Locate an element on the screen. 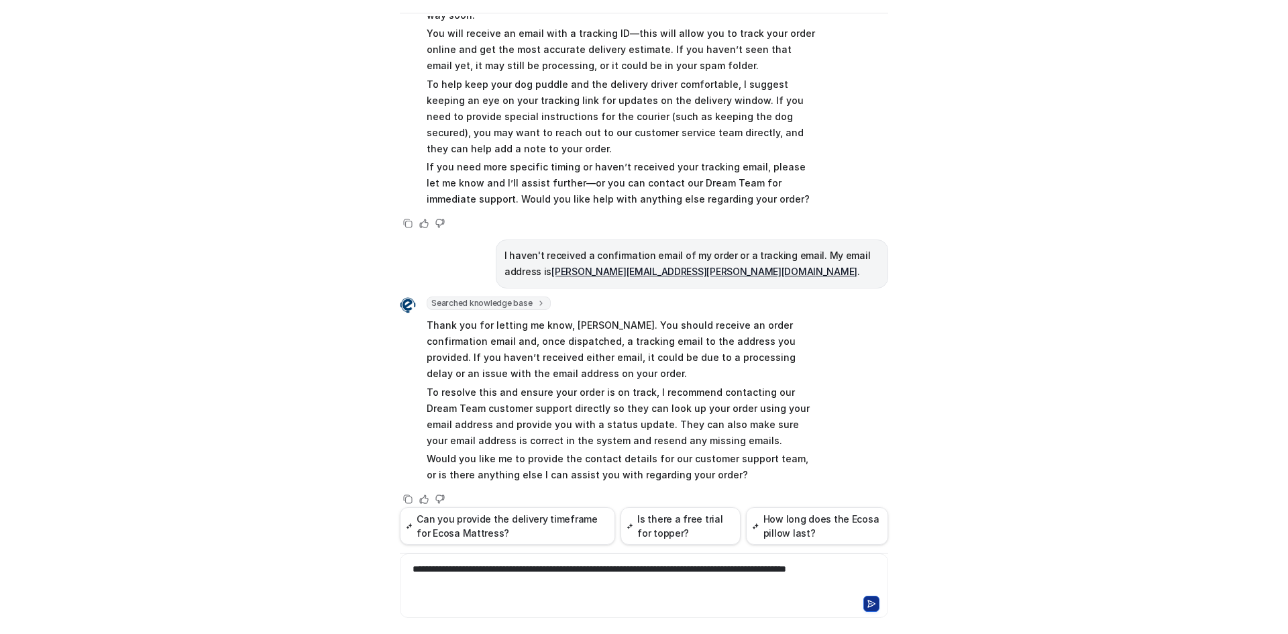 Image resolution: width=1288 pixels, height=634 pixels. p: Would you like me to provide the contact details for our customer support team, or is there anyth... is located at coordinates (622, 467).